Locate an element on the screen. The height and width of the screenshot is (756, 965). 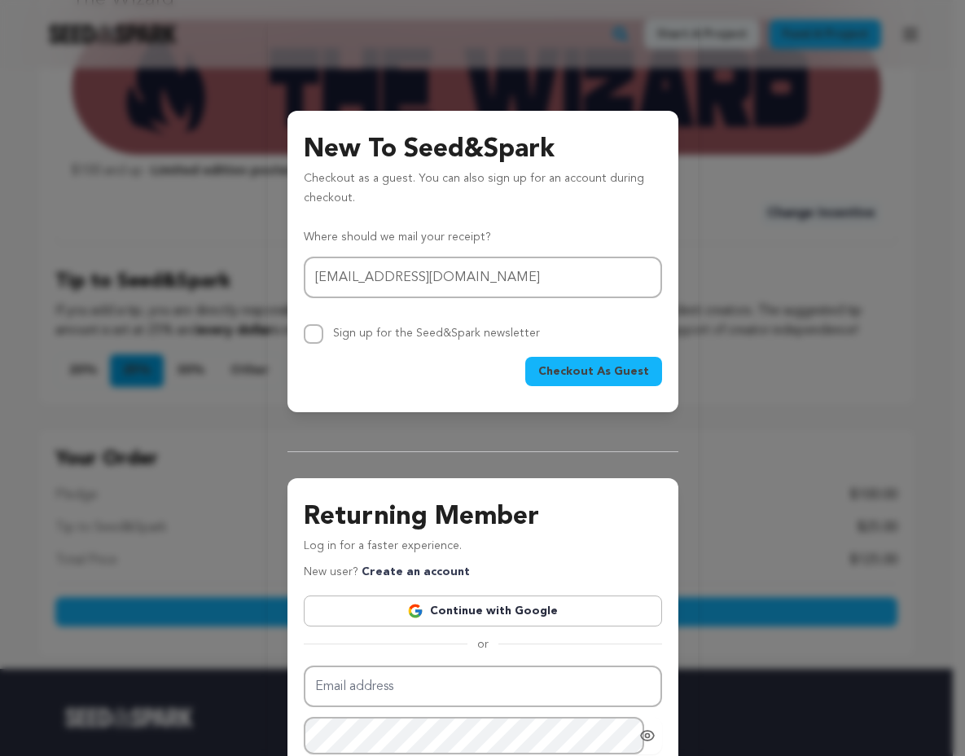
button: Checkout As Guest is located at coordinates (594, 371).